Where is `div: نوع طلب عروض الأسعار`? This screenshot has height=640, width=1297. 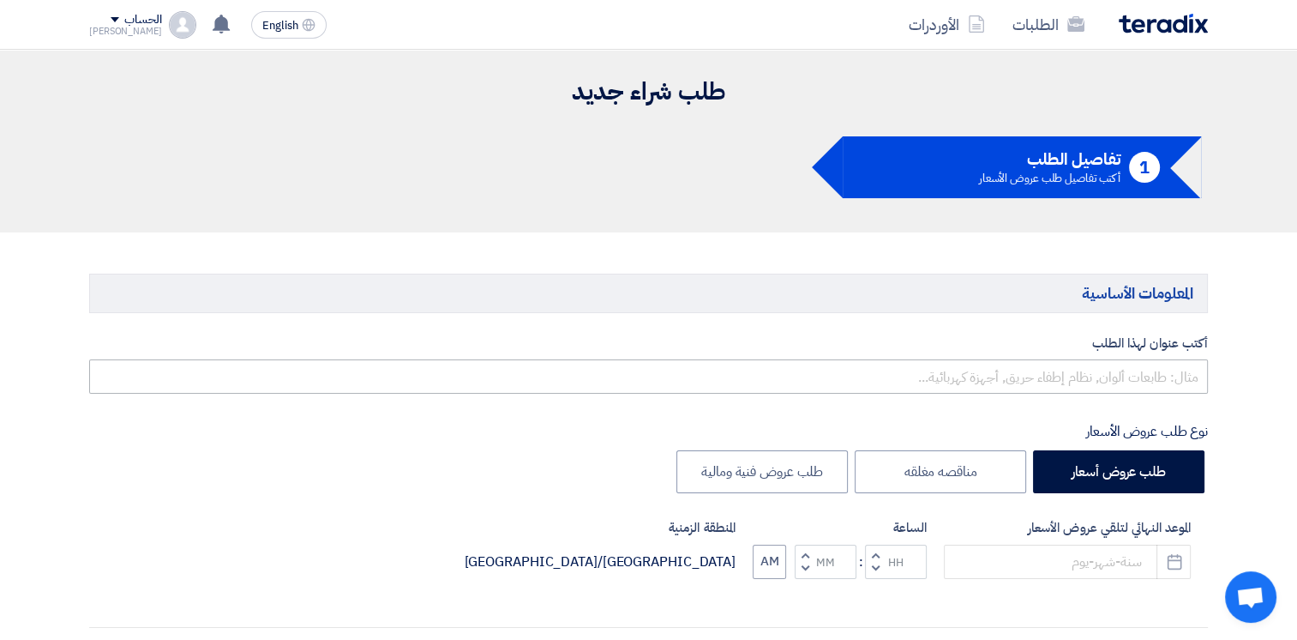
div: نوع طلب عروض الأسعار is located at coordinates (648, 431).